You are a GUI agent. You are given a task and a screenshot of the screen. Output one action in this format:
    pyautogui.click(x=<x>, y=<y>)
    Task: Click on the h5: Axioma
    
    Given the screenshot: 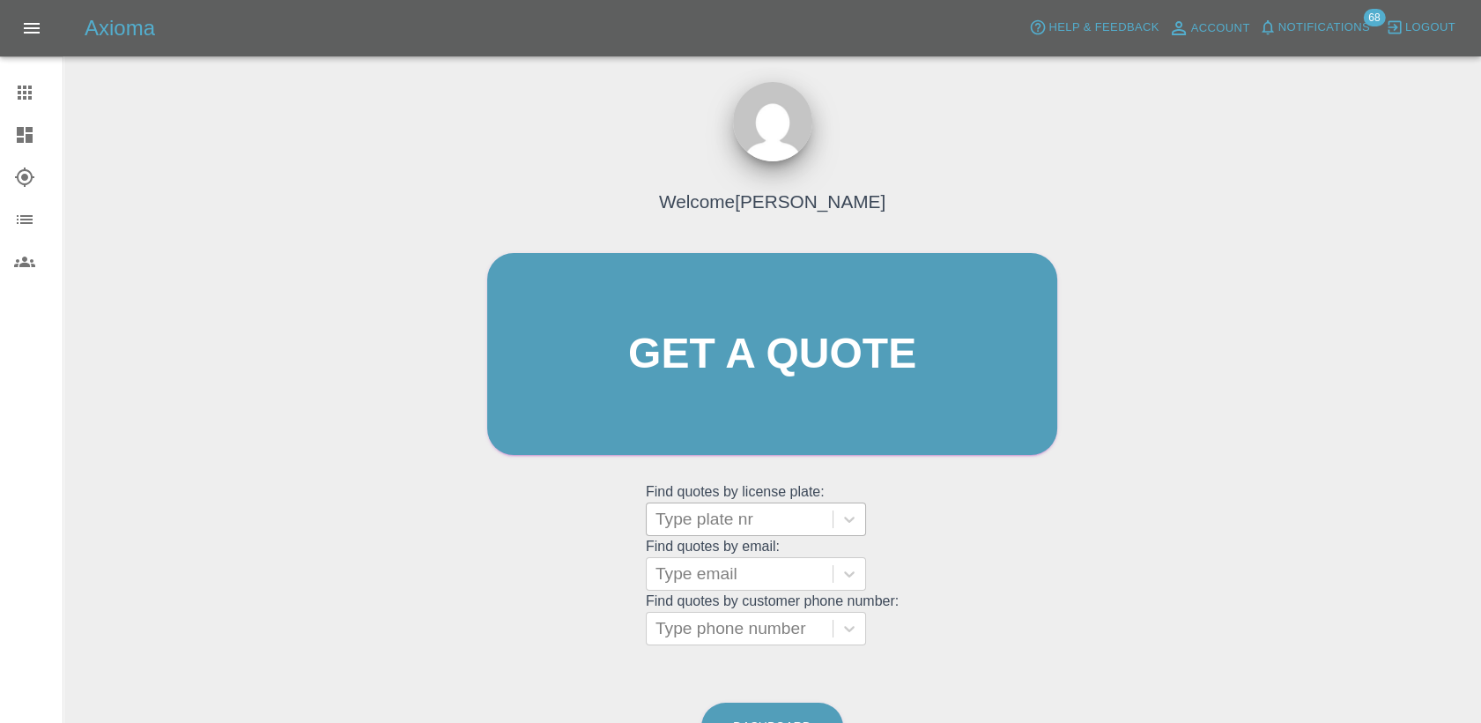 What is the action you would take?
    pyautogui.click(x=120, y=28)
    